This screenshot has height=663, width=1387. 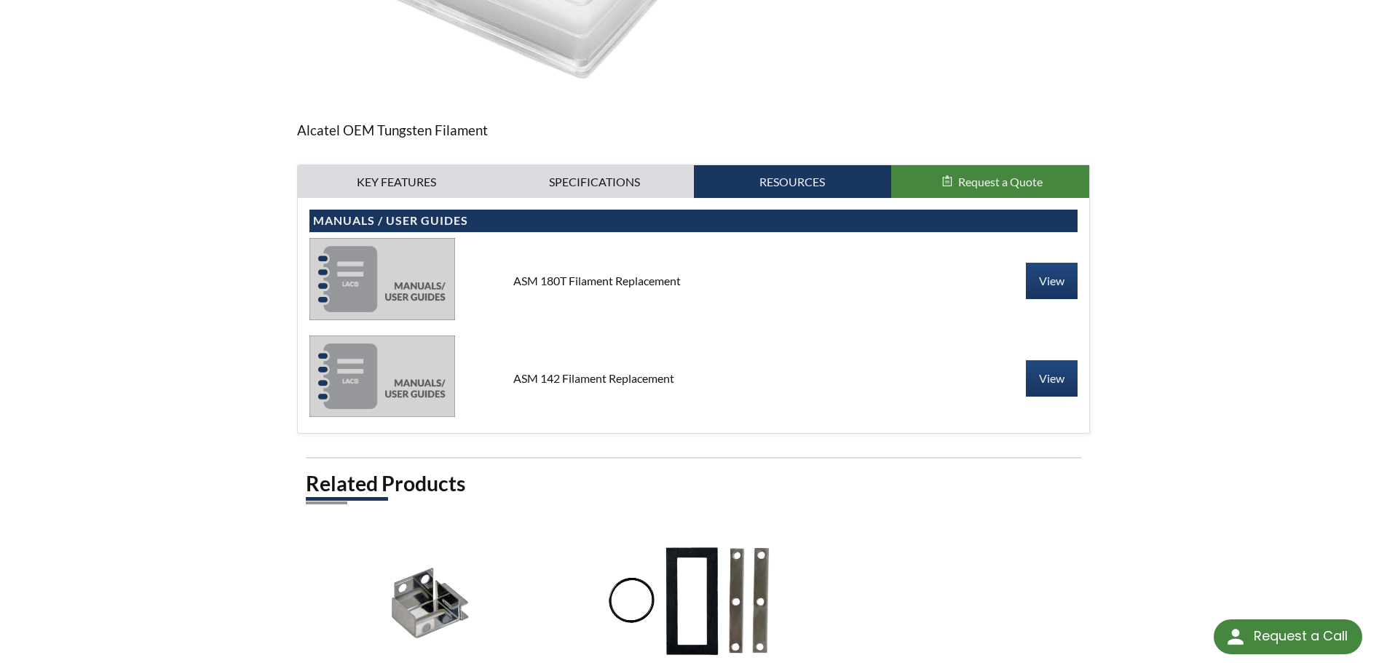 I want to click on a: Specifications, so click(x=595, y=182).